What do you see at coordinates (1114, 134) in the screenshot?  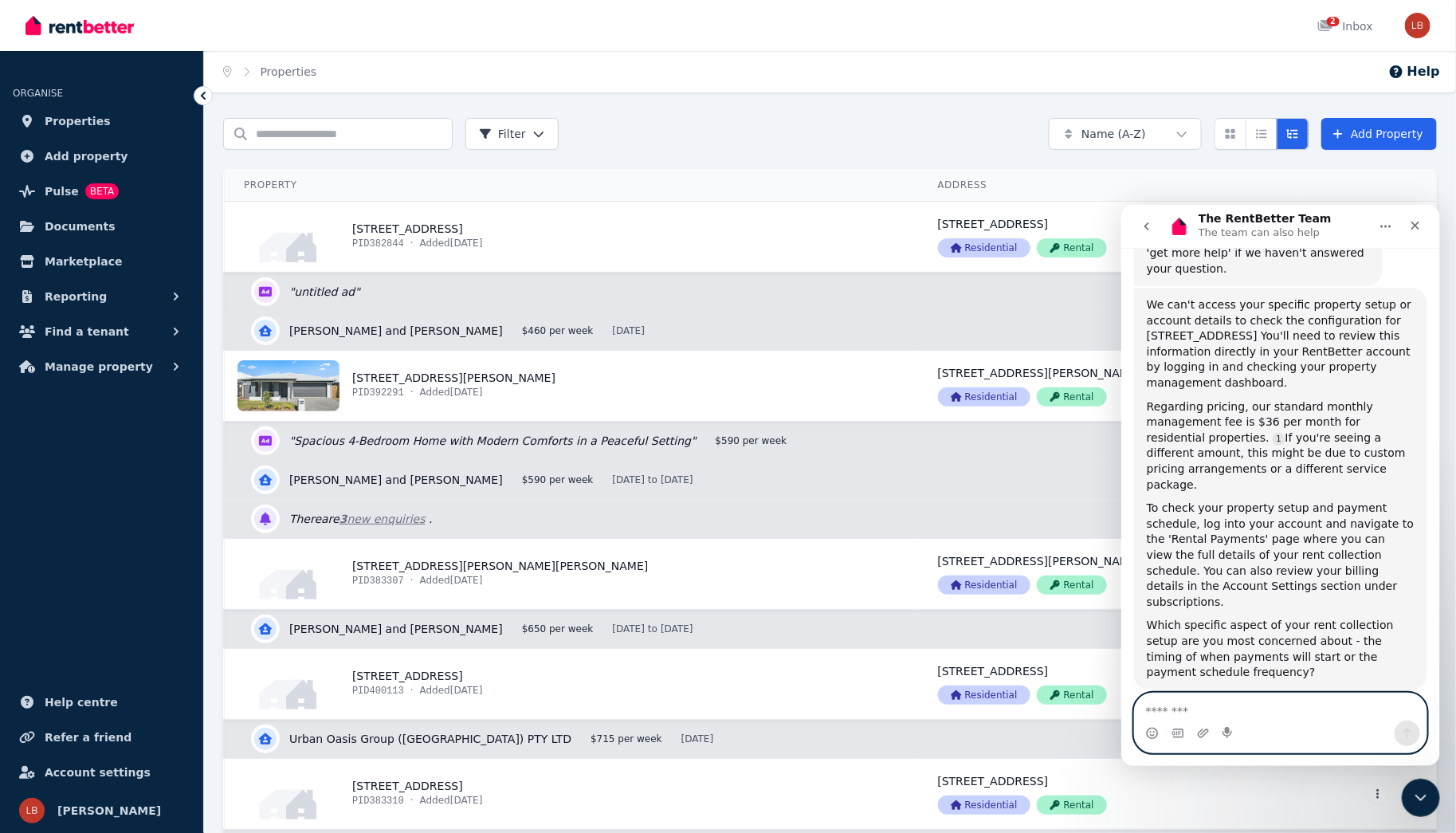 I see `span: Name (A-Z)` at bounding box center [1114, 134].